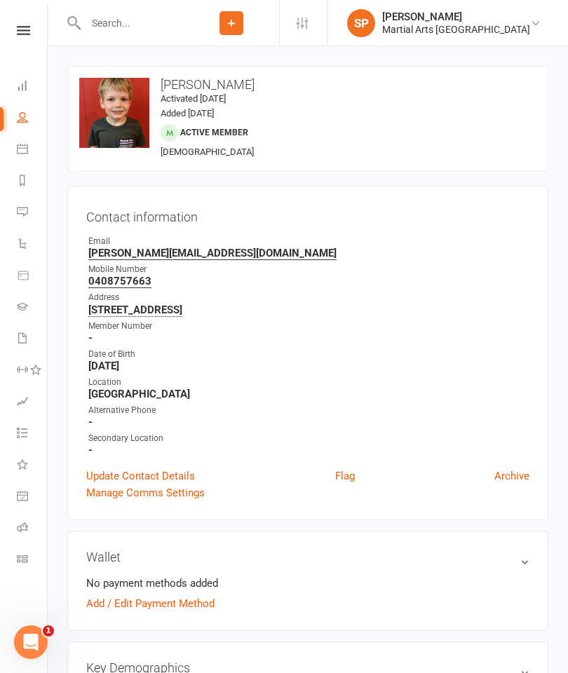 The image size is (568, 673). Describe the element at coordinates (309, 326) in the screenshot. I see `div: Member Number` at that location.